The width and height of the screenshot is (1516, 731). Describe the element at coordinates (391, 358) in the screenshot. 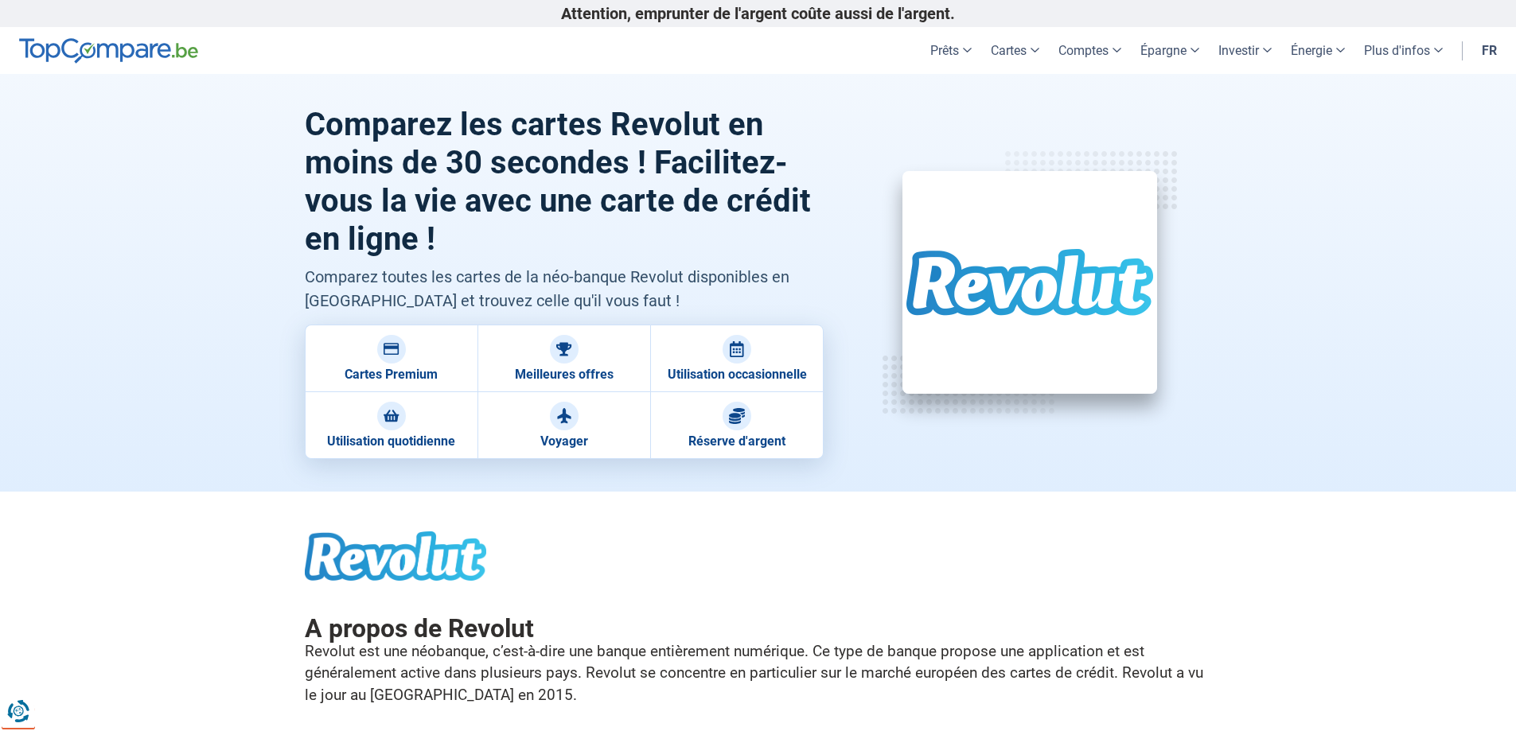

I see `a: Cartes Premium Cartes Premium` at that location.